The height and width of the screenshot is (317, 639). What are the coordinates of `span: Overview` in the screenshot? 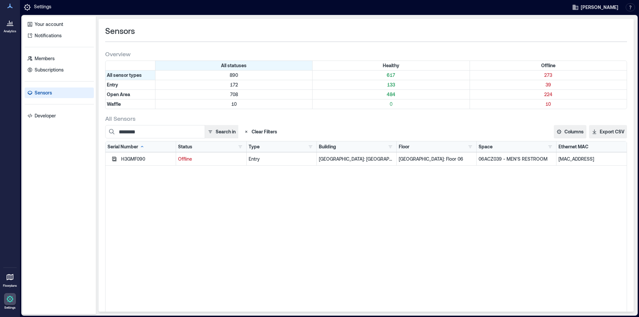 It's located at (118, 54).